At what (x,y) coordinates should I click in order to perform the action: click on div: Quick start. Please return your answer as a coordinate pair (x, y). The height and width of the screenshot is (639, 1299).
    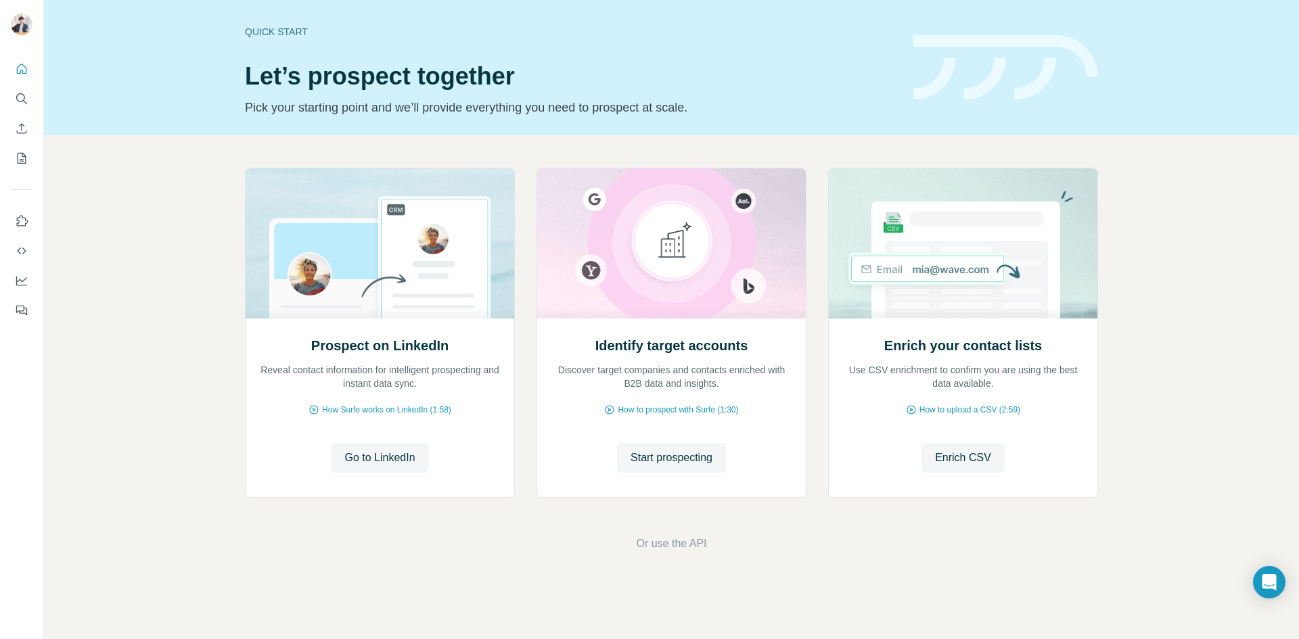
    Looking at the image, I should click on (571, 32).